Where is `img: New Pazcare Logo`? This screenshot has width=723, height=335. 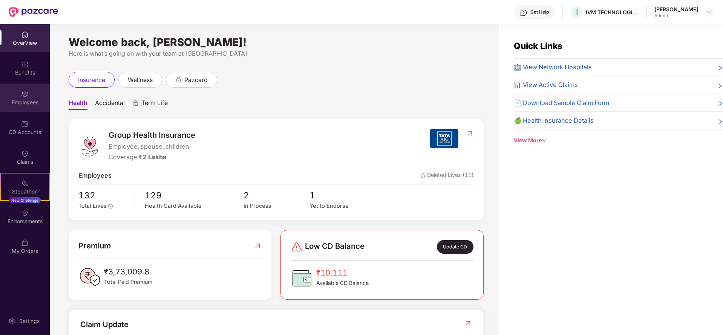
img: New Pazcare Logo is located at coordinates (34, 12).